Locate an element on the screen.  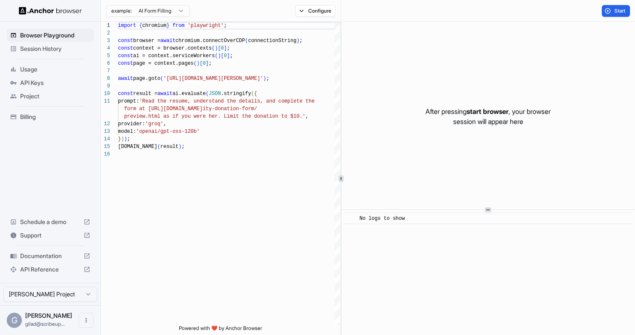
span: context = browser.contexts is located at coordinates (172, 48).